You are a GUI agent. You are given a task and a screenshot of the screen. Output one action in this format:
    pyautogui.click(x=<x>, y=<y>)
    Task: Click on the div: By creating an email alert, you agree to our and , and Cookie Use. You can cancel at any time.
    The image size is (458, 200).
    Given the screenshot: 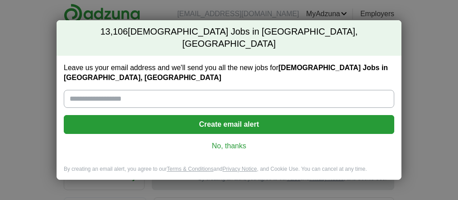 What is the action you would take?
    pyautogui.click(x=229, y=172)
    